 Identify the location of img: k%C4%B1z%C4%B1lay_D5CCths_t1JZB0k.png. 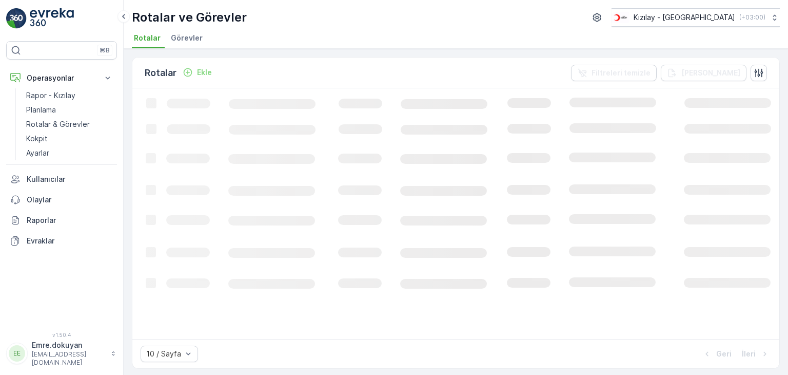
(620, 17).